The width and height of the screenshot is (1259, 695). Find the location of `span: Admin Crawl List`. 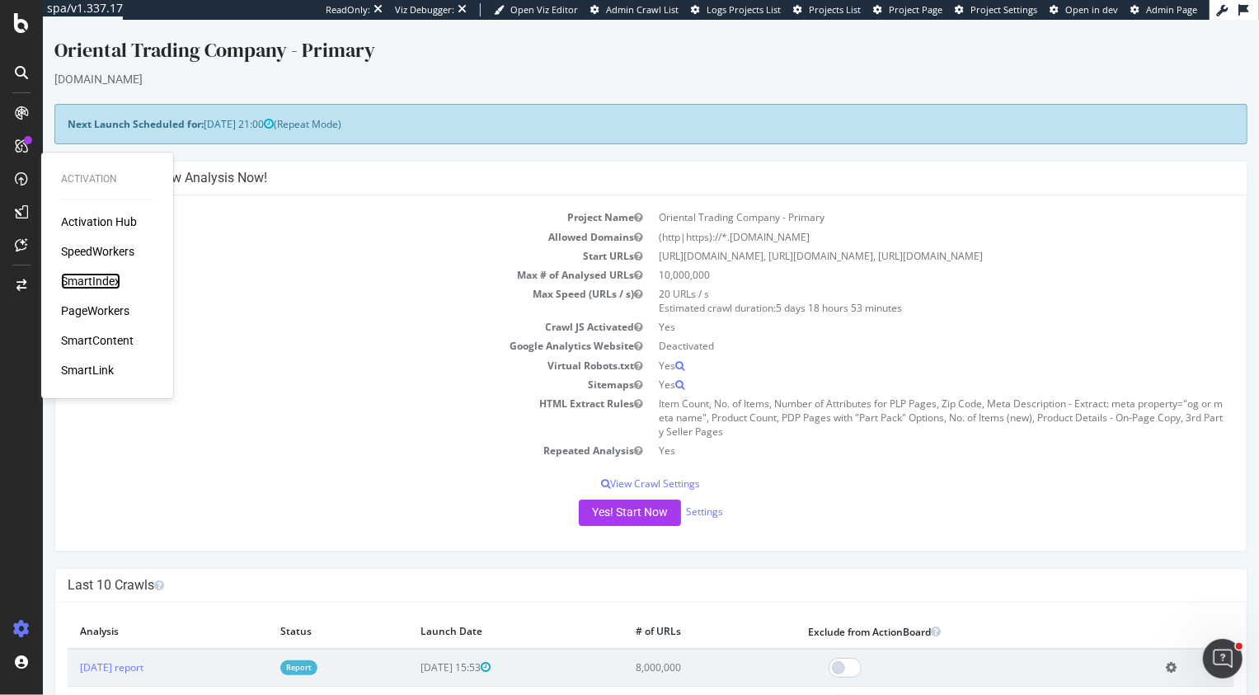

span: Admin Crawl List is located at coordinates (642, 9).